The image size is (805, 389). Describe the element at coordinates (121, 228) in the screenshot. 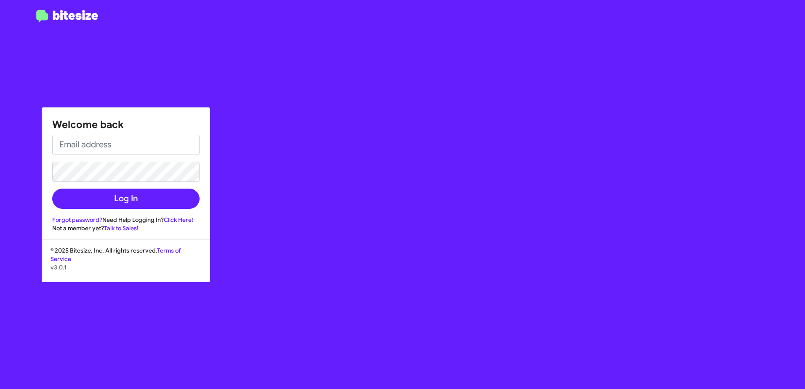

I see `a: Talk to Sales!` at that location.